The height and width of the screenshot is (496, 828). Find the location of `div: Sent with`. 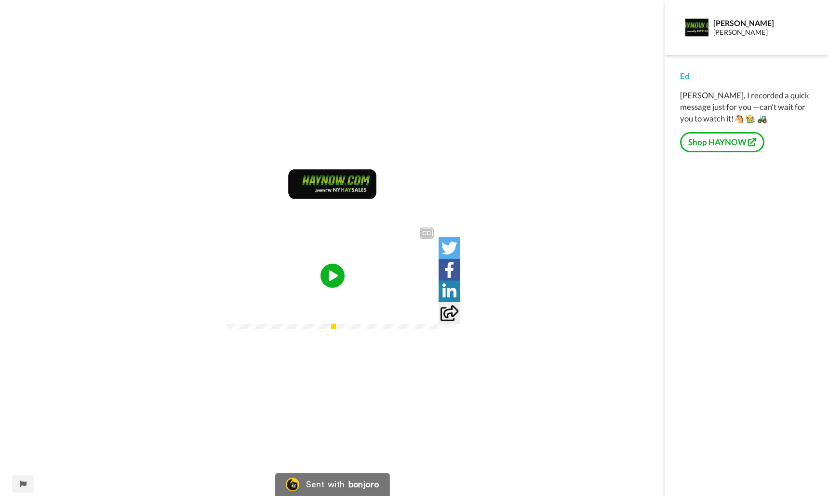

div: Sent with is located at coordinates (325, 484).